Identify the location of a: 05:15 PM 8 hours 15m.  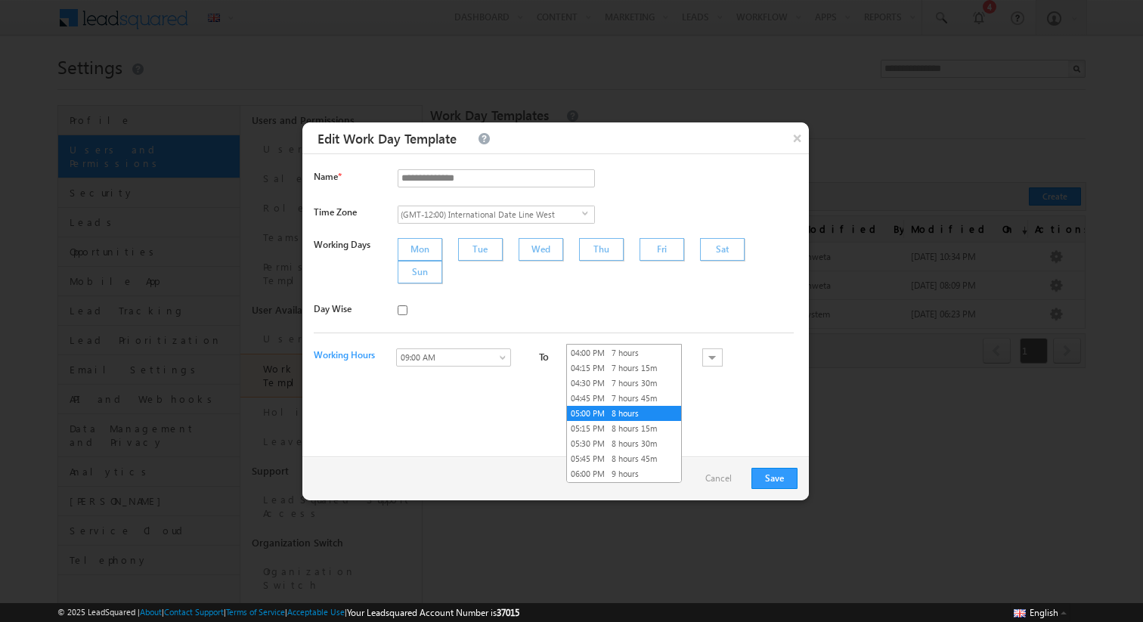
(623, 428).